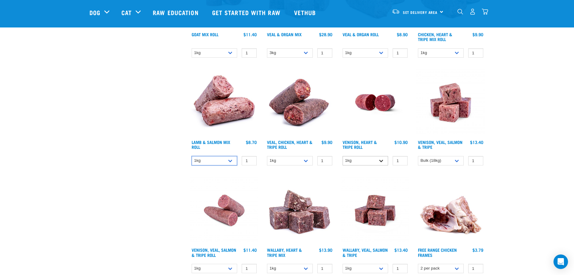 The width and height of the screenshot is (574, 275). I want to click on a: Dog, so click(95, 12).